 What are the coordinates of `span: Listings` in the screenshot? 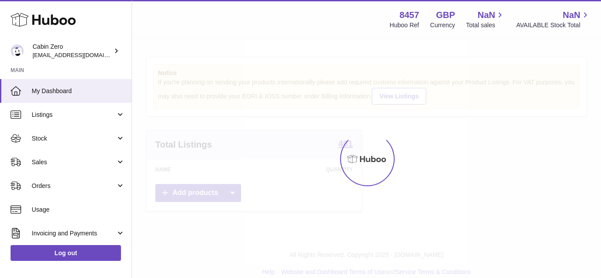 It's located at (73, 115).